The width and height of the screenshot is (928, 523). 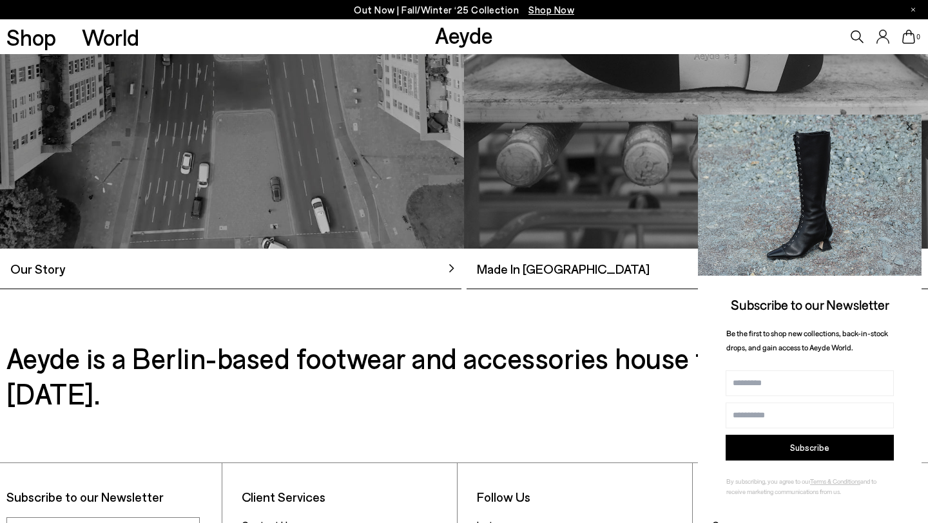 I want to click on span: By subscribing, you agree to our, so click(x=768, y=481).